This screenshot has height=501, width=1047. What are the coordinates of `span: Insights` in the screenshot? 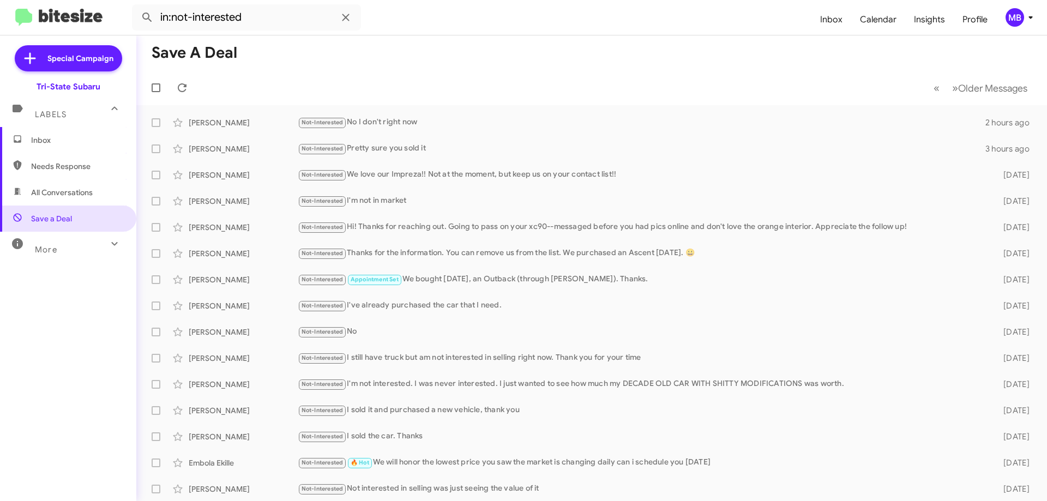 It's located at (929, 20).